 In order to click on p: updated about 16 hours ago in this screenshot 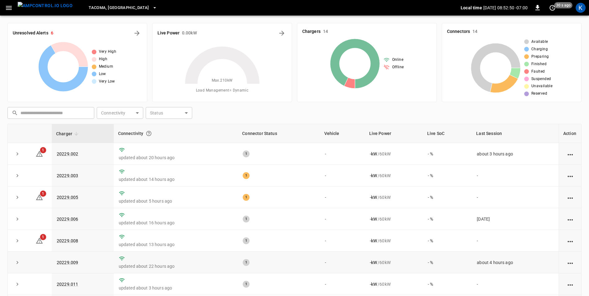, I will do `click(176, 223)`.